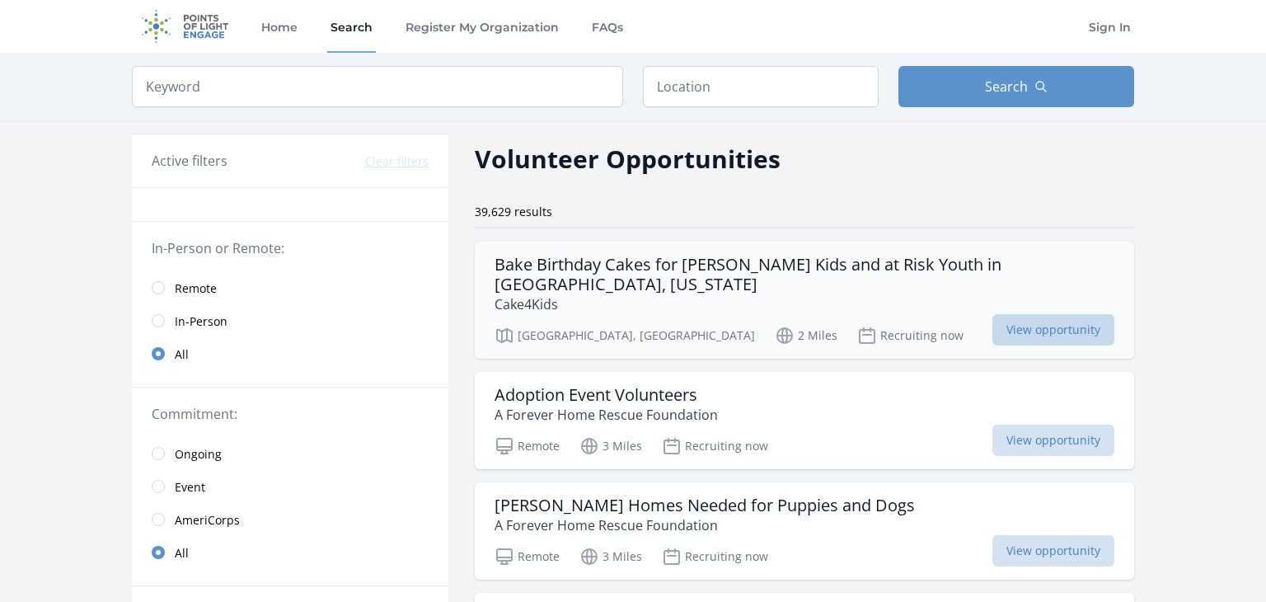 This screenshot has width=1266, height=602. I want to click on input: Location, so click(761, 87).